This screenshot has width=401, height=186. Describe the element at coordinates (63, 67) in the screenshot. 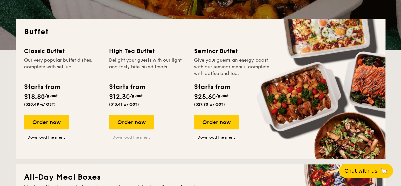

I see `div: Our very popular buffet dishes, complete with set-up.` at that location.